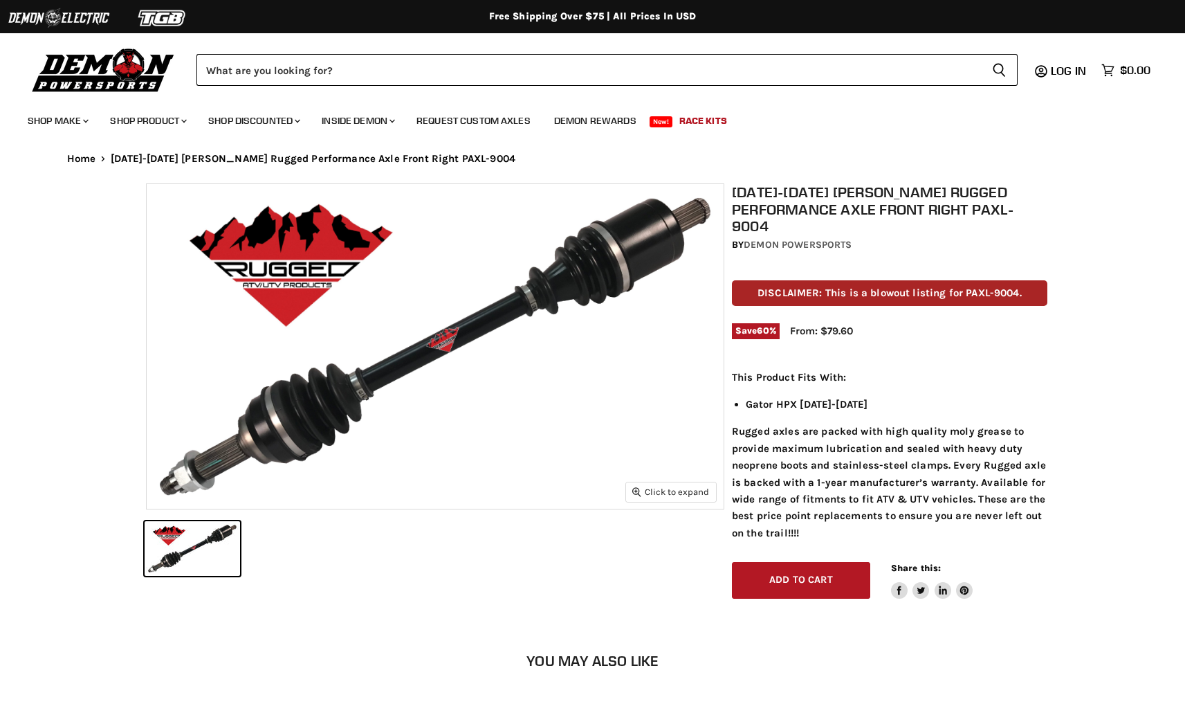 This screenshot has height=713, width=1185. I want to click on img: Demon Electric Logo 2, so click(59, 18).